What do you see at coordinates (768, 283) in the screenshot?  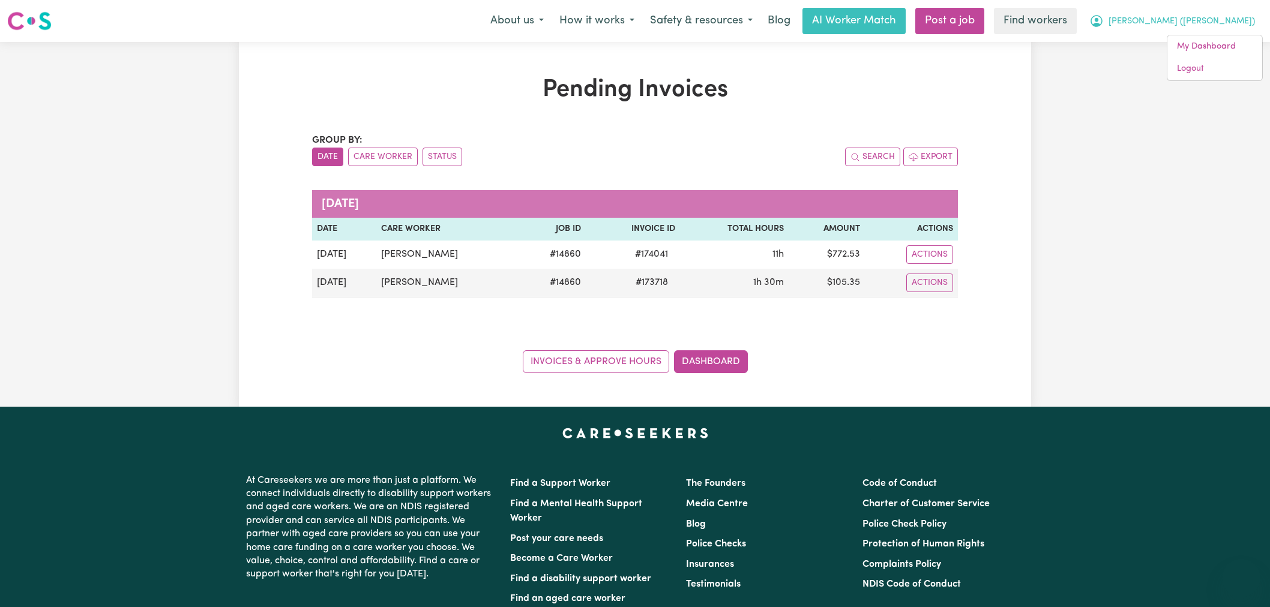 I see `span: 1 hour 30 minutes` at bounding box center [768, 283].